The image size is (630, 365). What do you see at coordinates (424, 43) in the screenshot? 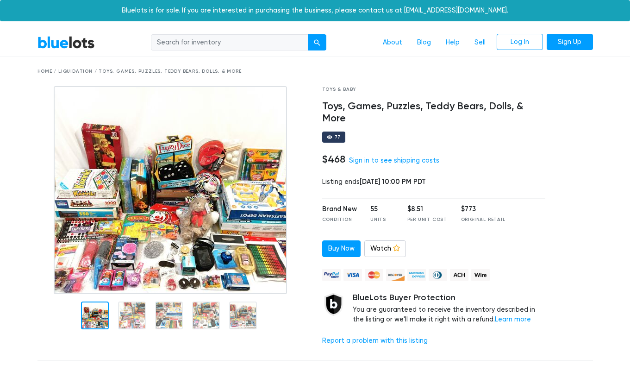
I see `a: Blog` at bounding box center [424, 43].